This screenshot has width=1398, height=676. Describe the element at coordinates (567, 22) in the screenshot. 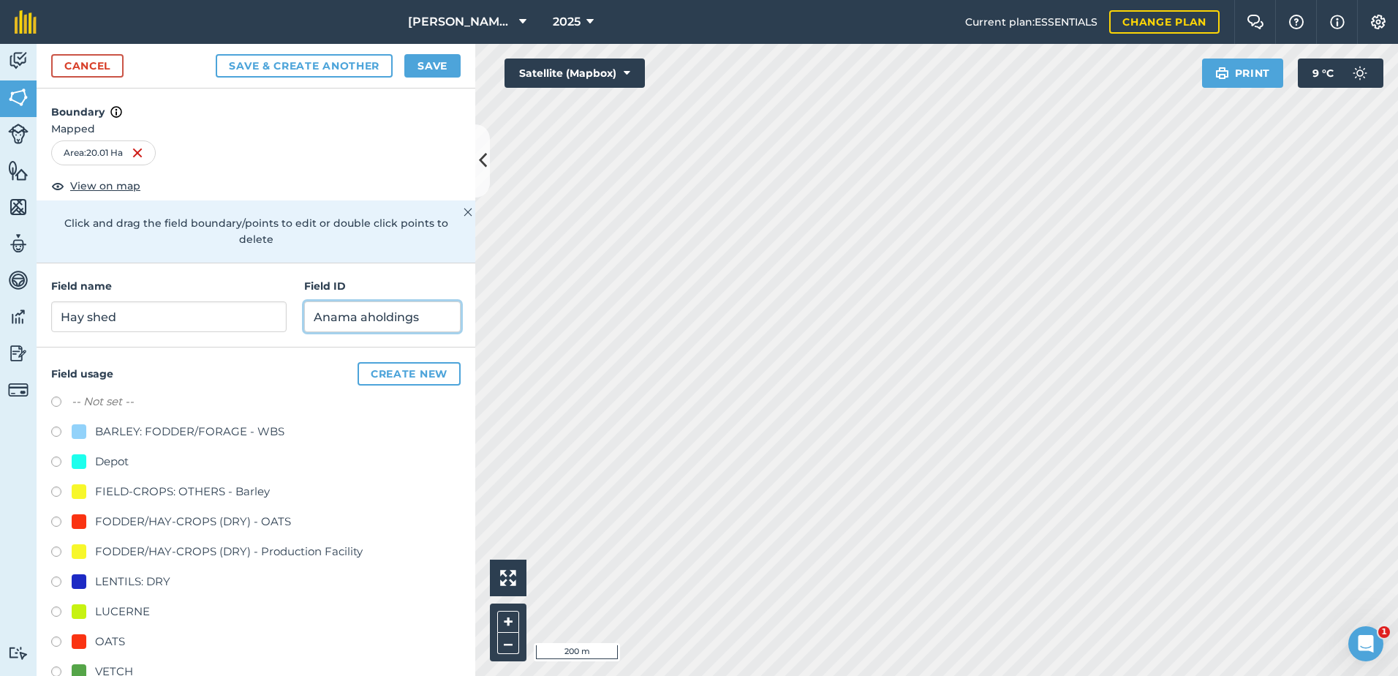

I see `span: 2025` at that location.